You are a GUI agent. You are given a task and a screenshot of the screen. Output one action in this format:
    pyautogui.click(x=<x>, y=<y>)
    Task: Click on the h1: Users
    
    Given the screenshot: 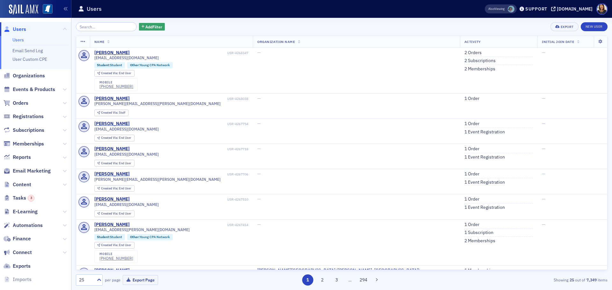 What is the action you would take?
    pyautogui.click(x=94, y=9)
    